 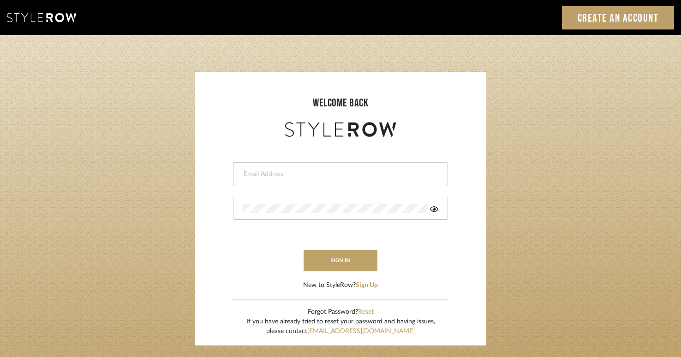 I want to click on button: Sign Up, so click(x=367, y=285).